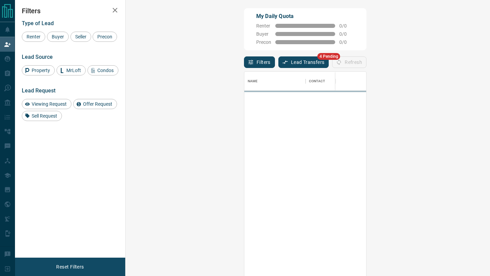 Image resolution: width=490 pixels, height=276 pixels. I want to click on span: Seller, so click(81, 37).